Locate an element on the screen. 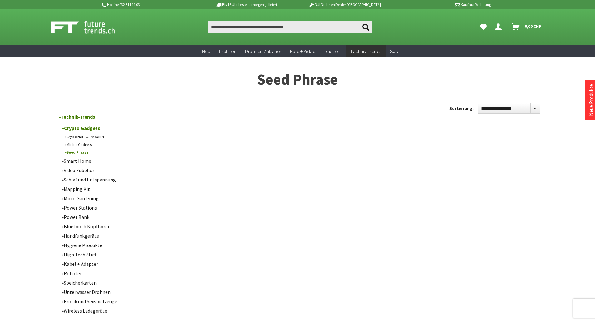  a: Smart Home is located at coordinates (90, 161).